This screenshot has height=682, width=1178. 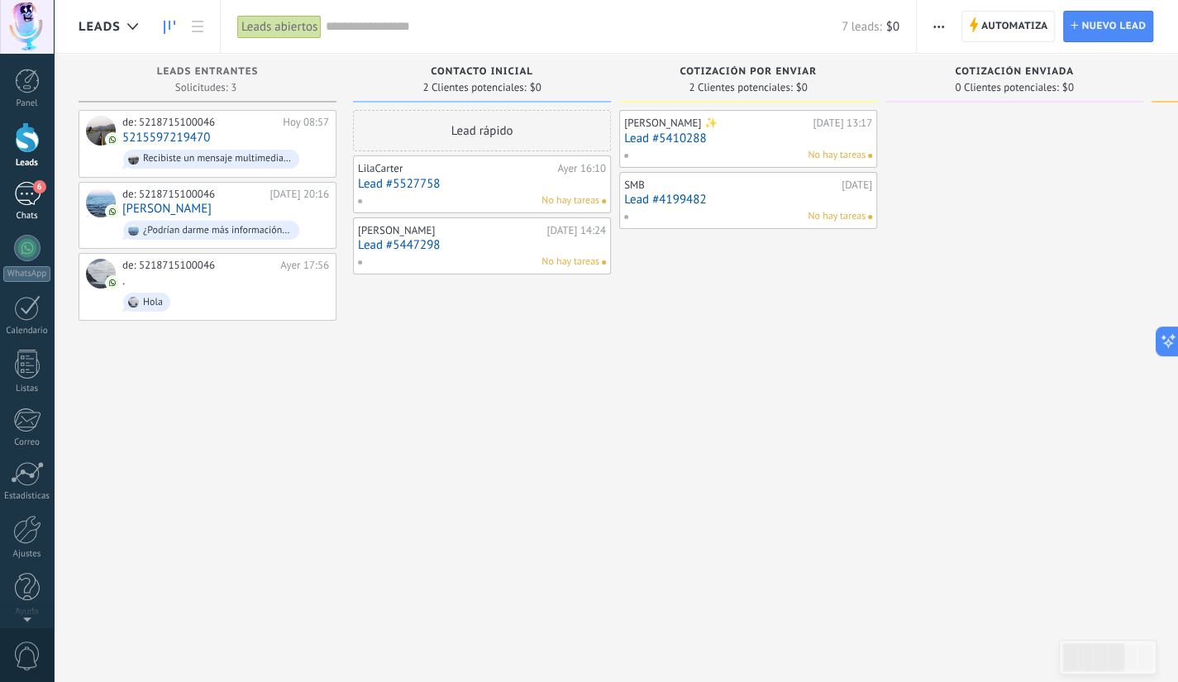 What do you see at coordinates (1015, 26) in the screenshot?
I see `span: Automatiza` at bounding box center [1015, 26].